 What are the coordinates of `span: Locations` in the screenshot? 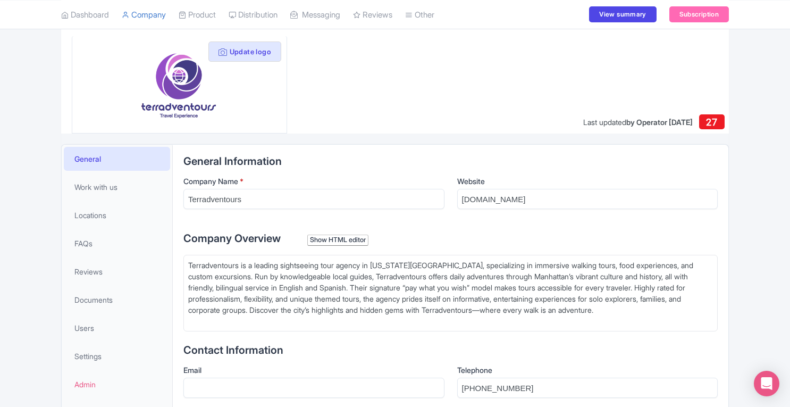 It's located at (90, 215).